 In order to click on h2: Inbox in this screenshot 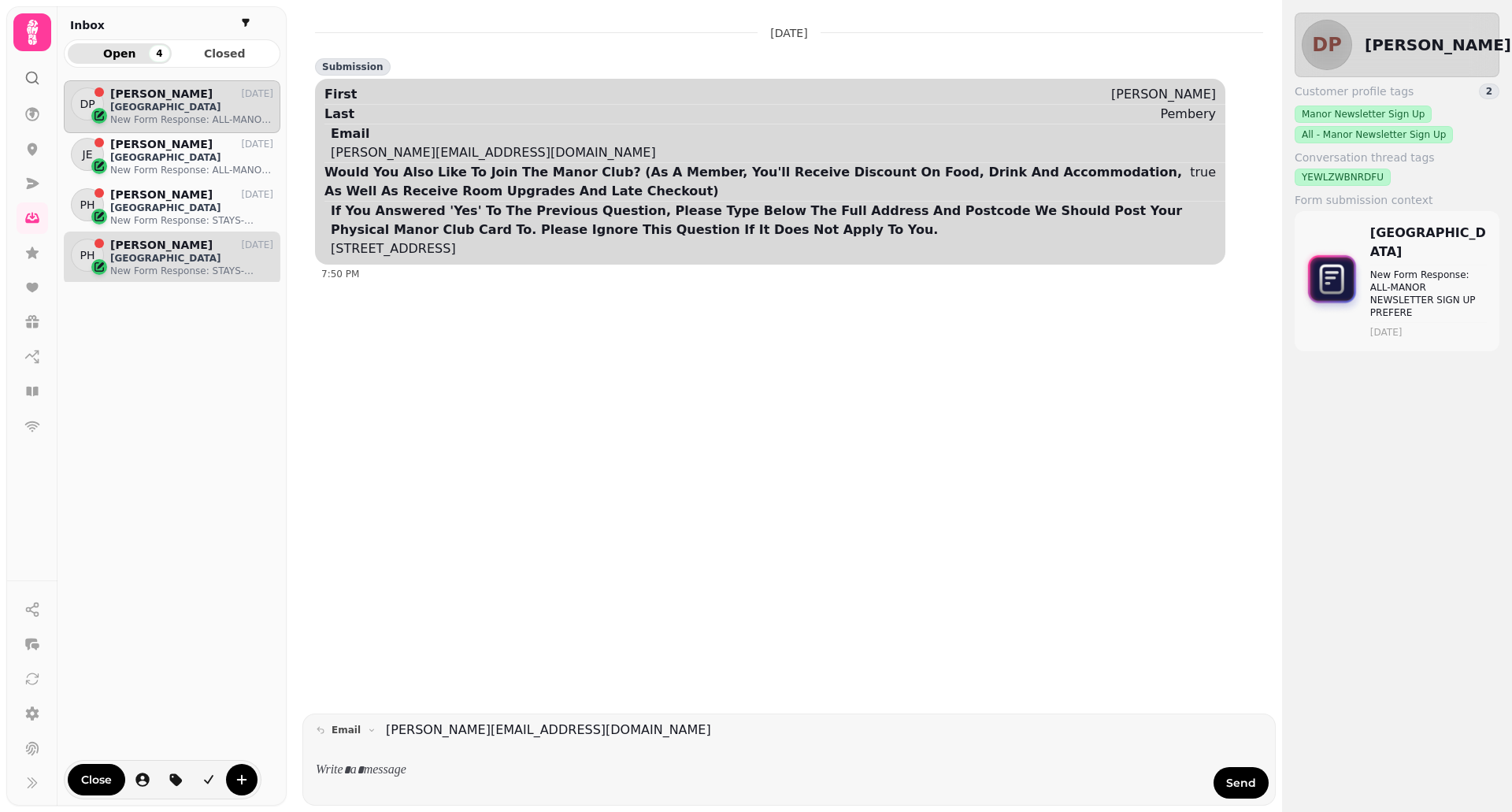, I will do `click(87, 25)`.